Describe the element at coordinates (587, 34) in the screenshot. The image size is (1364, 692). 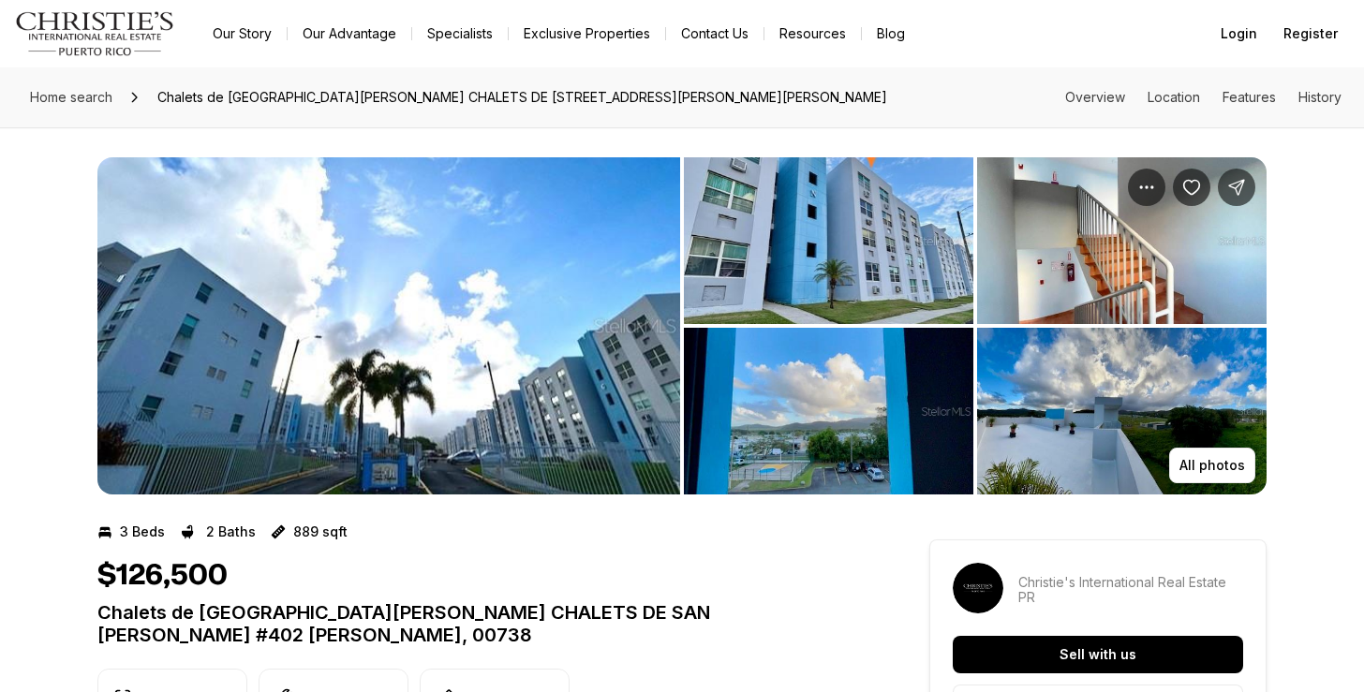
I see `a: Exclusive Properties` at that location.